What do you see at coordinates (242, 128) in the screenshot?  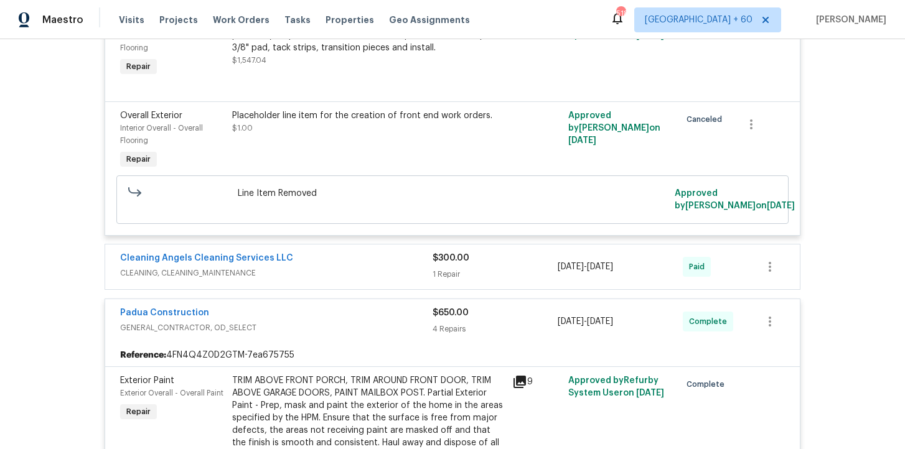 I see `span: $1.00` at bounding box center [242, 128].